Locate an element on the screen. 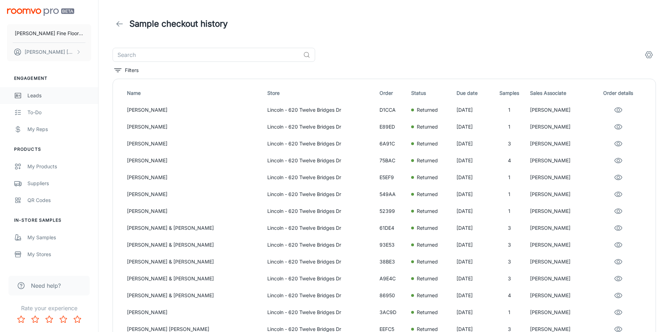  th: Sales Associate is located at coordinates (560, 93).